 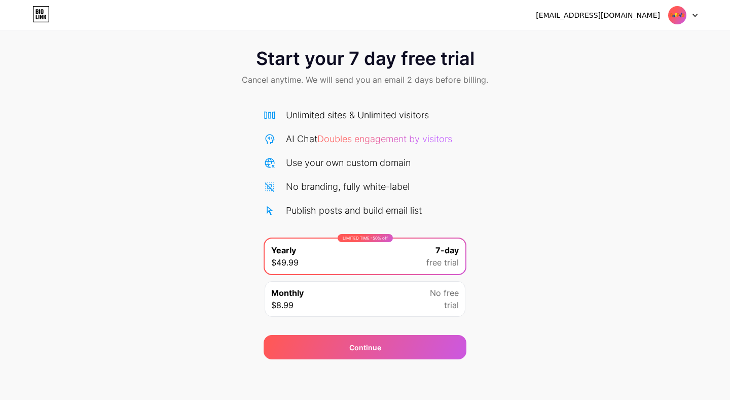 What do you see at coordinates (369, 138) in the screenshot?
I see `div: AI Chat` at bounding box center [369, 138].